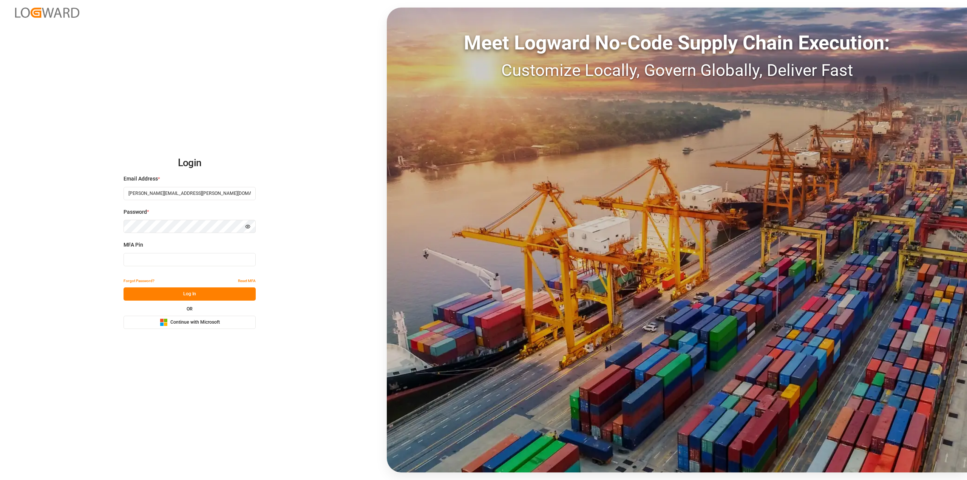 This screenshot has height=480, width=967. I want to click on div: Customize Locally, Govern Globally, Deliver Fast, so click(677, 70).